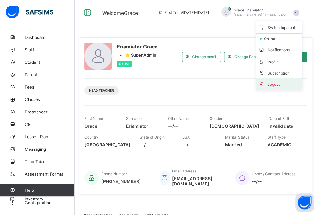 The height and width of the screenshot is (215, 317). Describe the element at coordinates (142, 126) in the screenshot. I see `span: Eriamiator` at that location.